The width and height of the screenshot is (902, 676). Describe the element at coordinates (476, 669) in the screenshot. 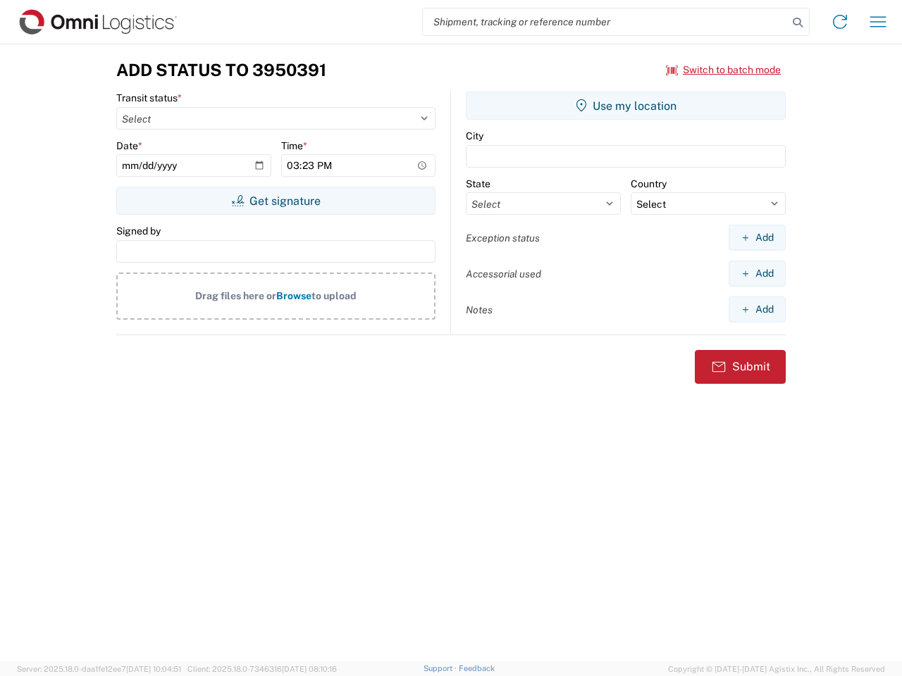

I see `a: Feedback` at that location.